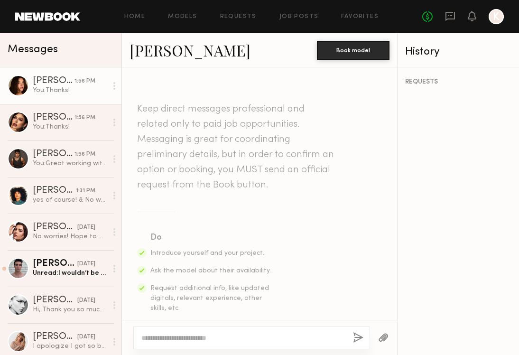 This screenshot has width=519, height=355. What do you see at coordinates (353, 50) in the screenshot?
I see `button: Book model` at bounding box center [353, 50].